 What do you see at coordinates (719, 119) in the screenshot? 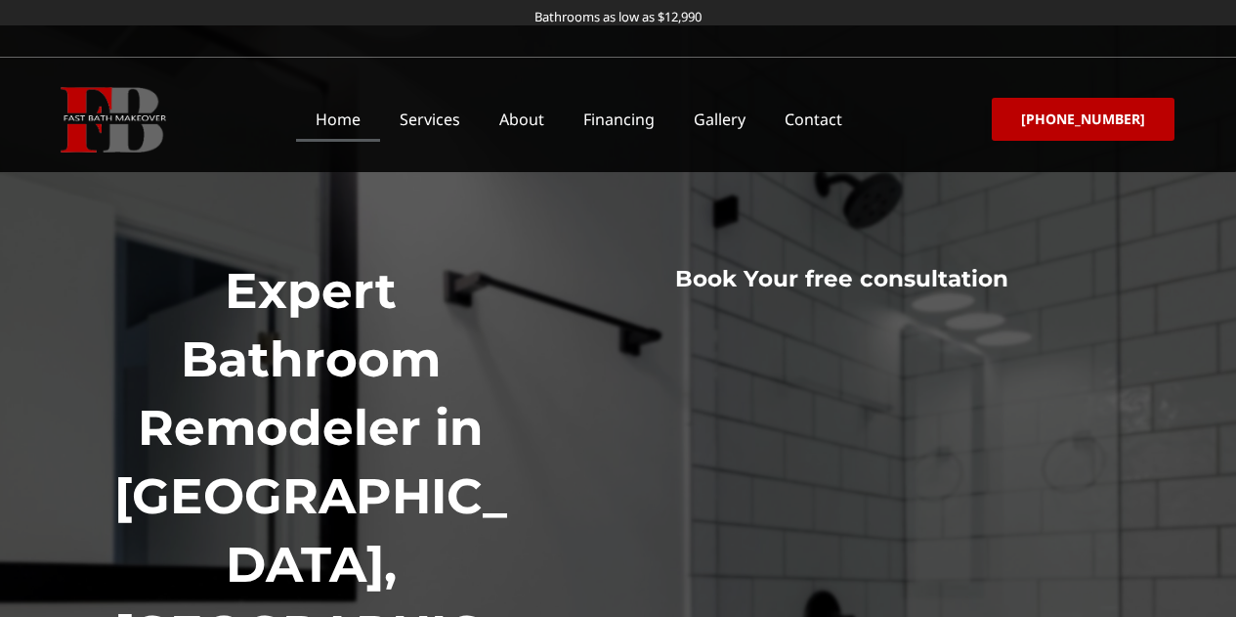
I see `a: Gallery` at bounding box center [719, 119].